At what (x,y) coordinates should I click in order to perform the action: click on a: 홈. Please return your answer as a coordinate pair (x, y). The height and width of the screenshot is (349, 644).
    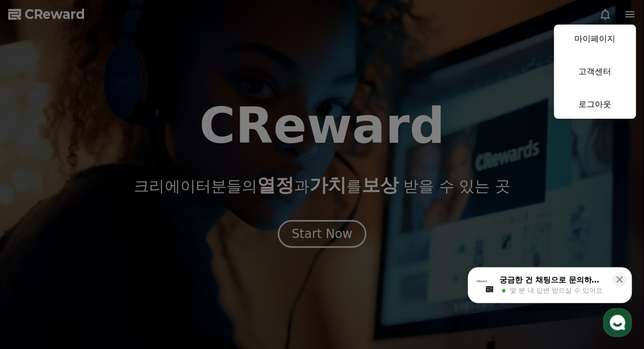
    Looking at the image, I should click on (35, 277).